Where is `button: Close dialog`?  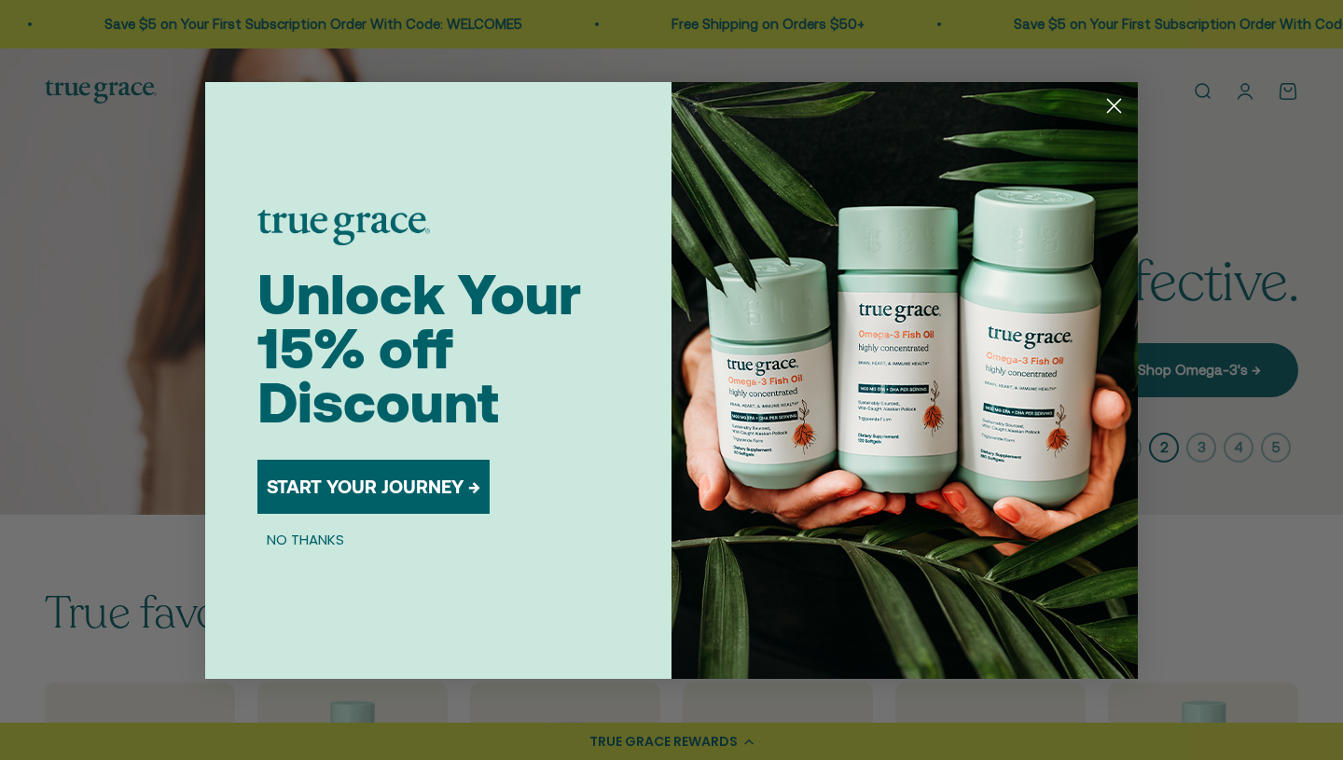
button: Close dialog is located at coordinates (1114, 105).